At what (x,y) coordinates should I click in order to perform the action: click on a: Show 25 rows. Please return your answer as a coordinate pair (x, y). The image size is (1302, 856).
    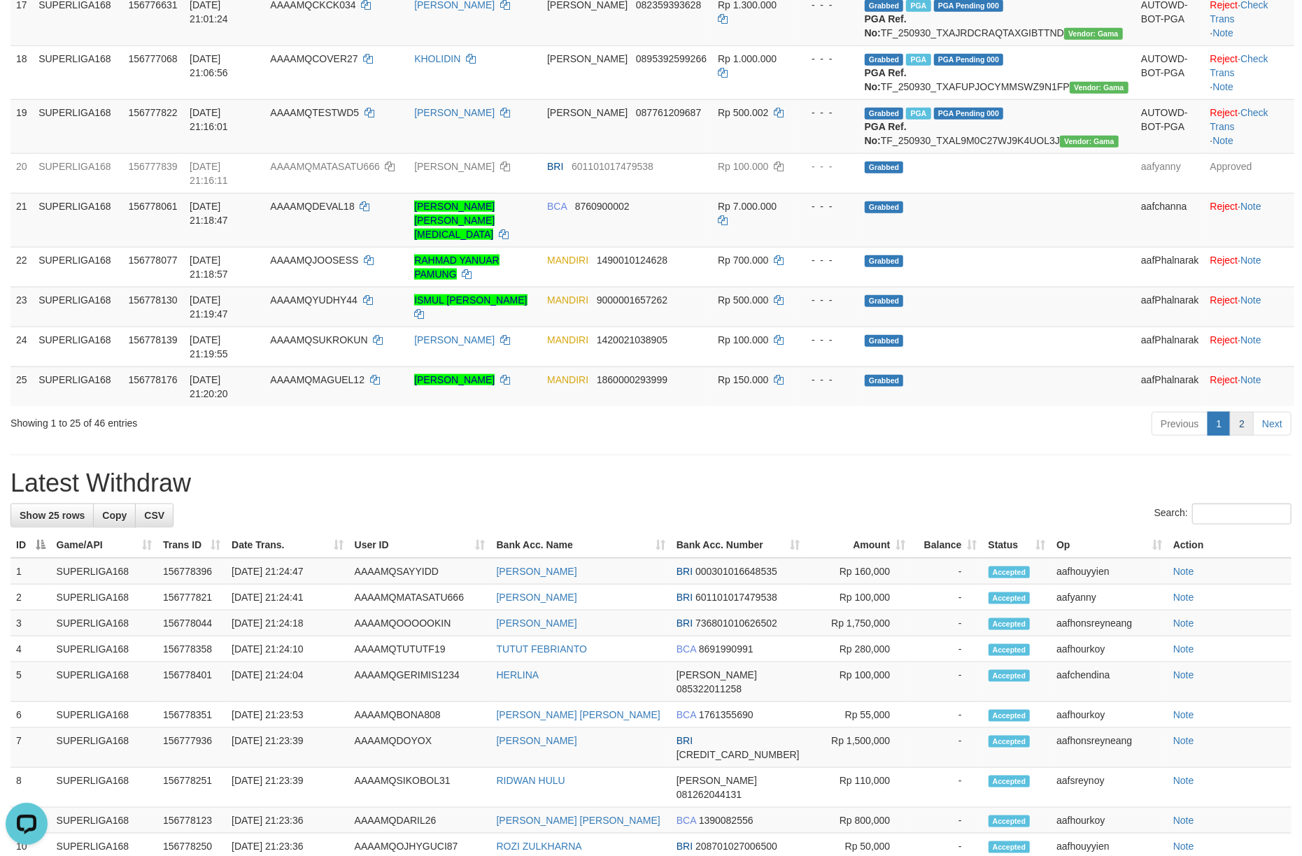
    Looking at the image, I should click on (52, 516).